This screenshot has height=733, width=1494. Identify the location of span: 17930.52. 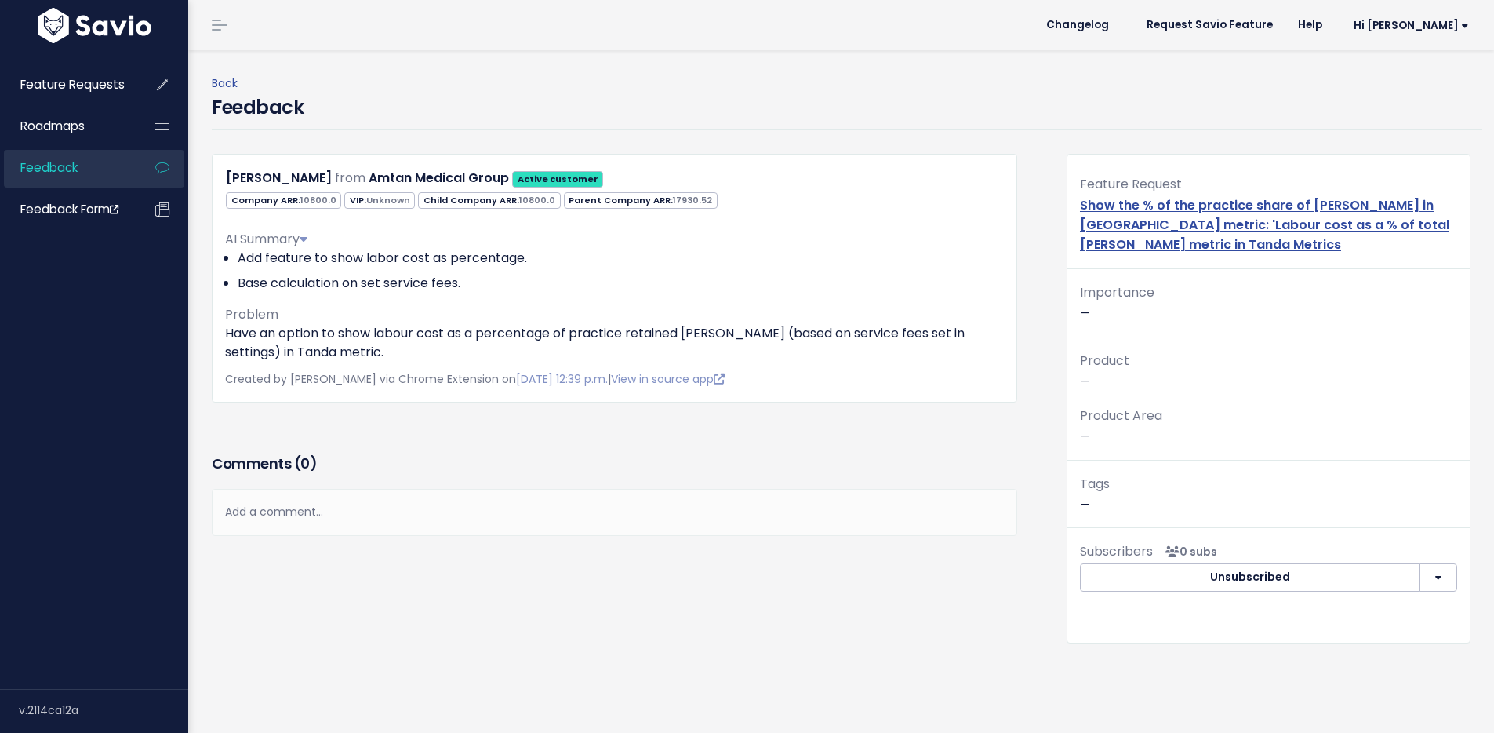
(693, 200).